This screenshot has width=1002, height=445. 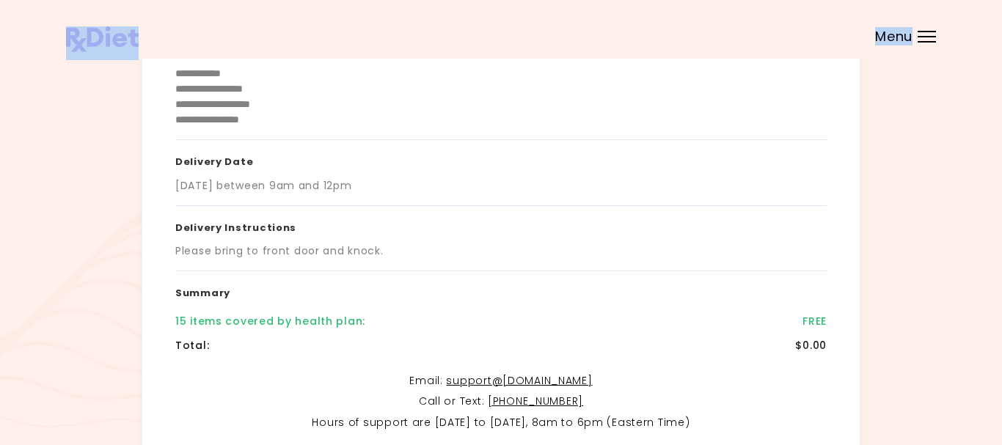 What do you see at coordinates (280, 251) in the screenshot?
I see `div: Please bring to front door and knock.` at bounding box center [280, 251].